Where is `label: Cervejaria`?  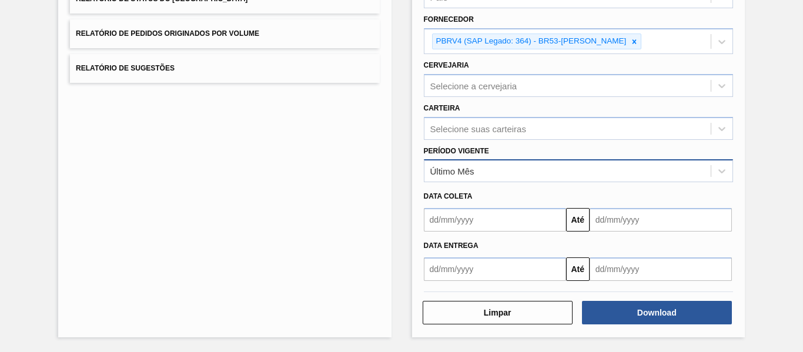 label: Cervejaria is located at coordinates (446, 65).